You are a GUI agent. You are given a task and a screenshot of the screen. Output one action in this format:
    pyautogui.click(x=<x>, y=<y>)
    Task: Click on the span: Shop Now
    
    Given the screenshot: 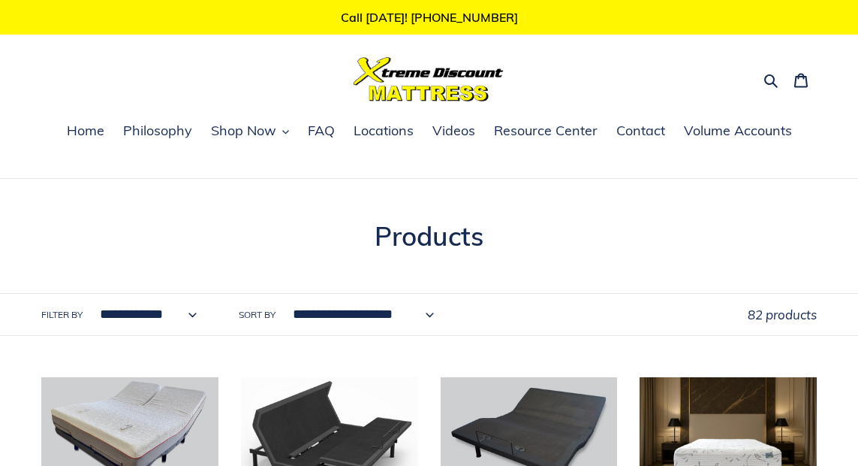 What is the action you would take?
    pyautogui.click(x=243, y=131)
    